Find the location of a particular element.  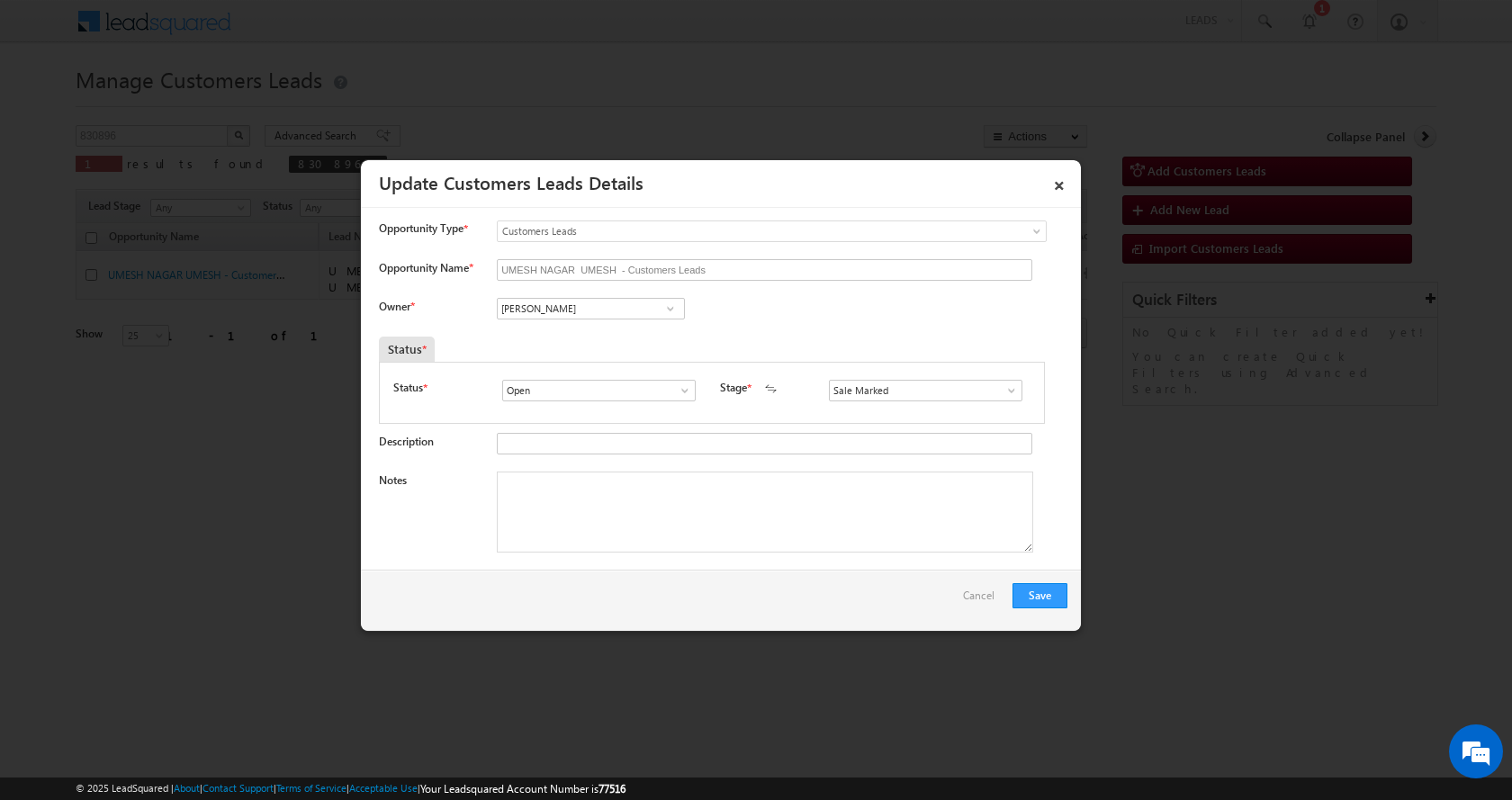

label: Status is located at coordinates (408, 387).